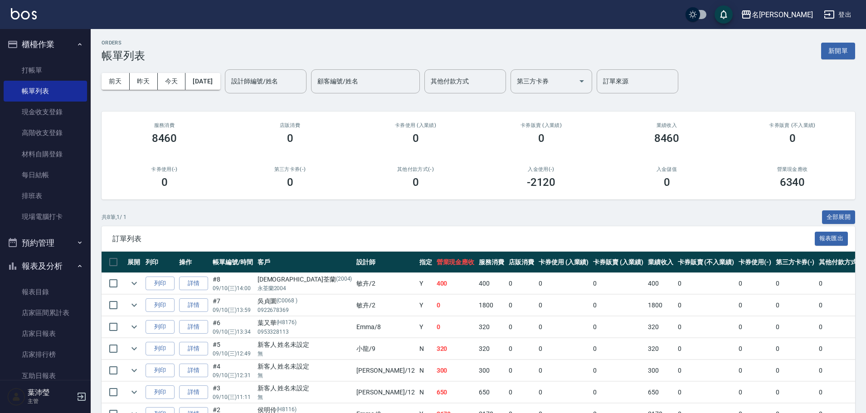  What do you see at coordinates (232, 348) in the screenshot?
I see `td: #5` at bounding box center [232, 348].